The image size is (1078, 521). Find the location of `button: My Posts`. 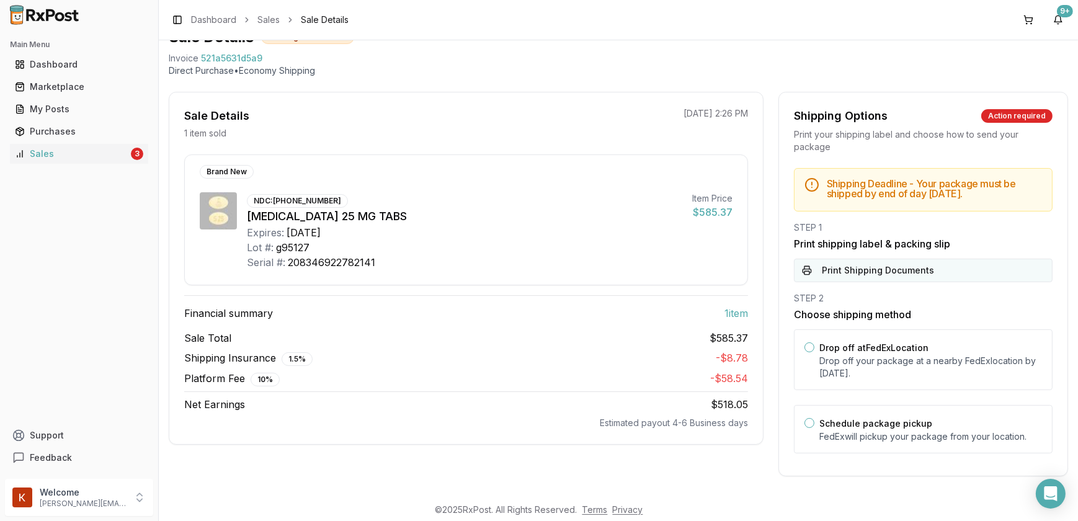

button: My Posts is located at coordinates (79, 109).